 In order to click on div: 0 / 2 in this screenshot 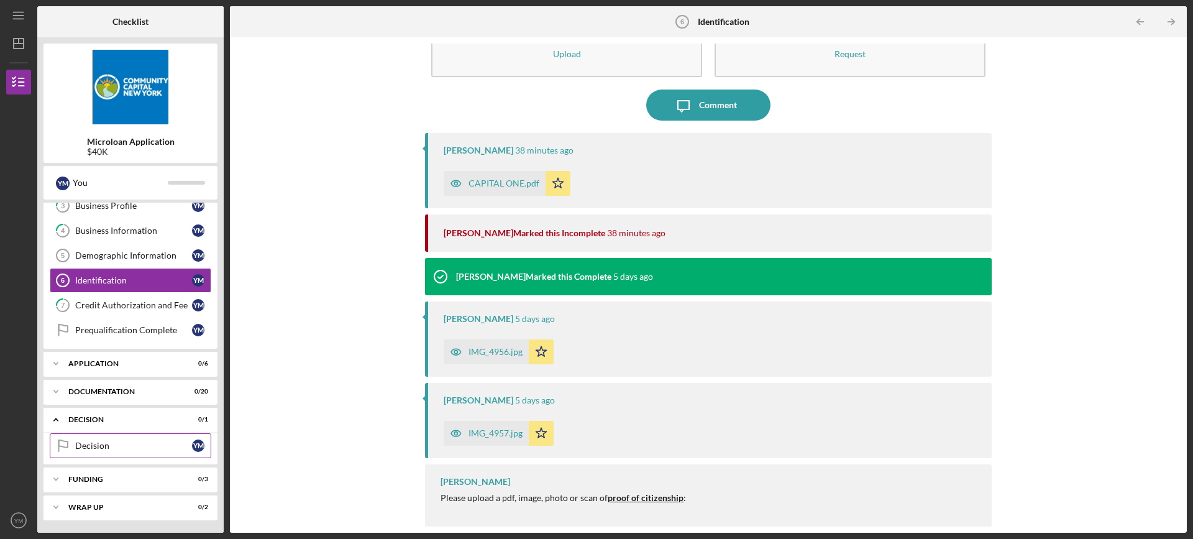, I will do `click(197, 507)`.